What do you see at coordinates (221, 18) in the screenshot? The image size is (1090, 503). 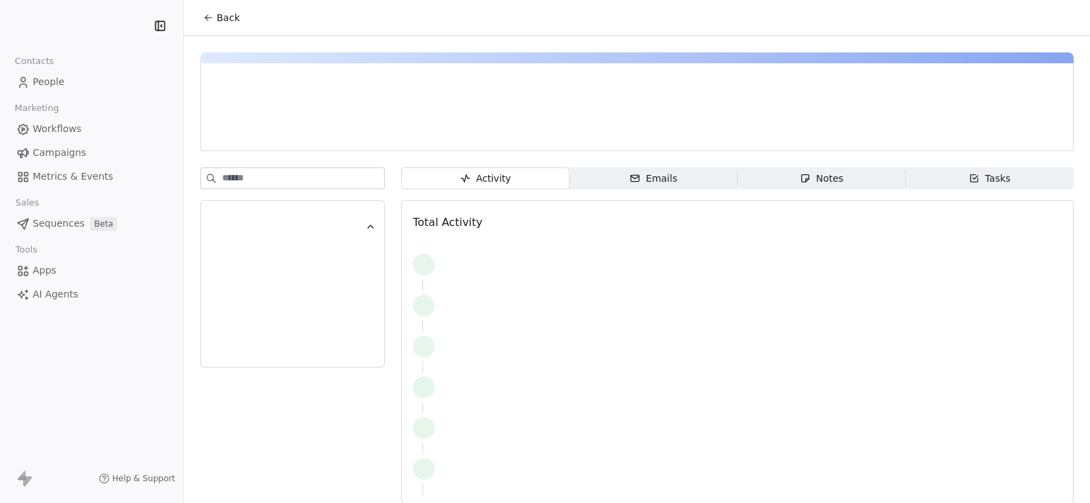 I see `button: Back` at bounding box center [221, 18].